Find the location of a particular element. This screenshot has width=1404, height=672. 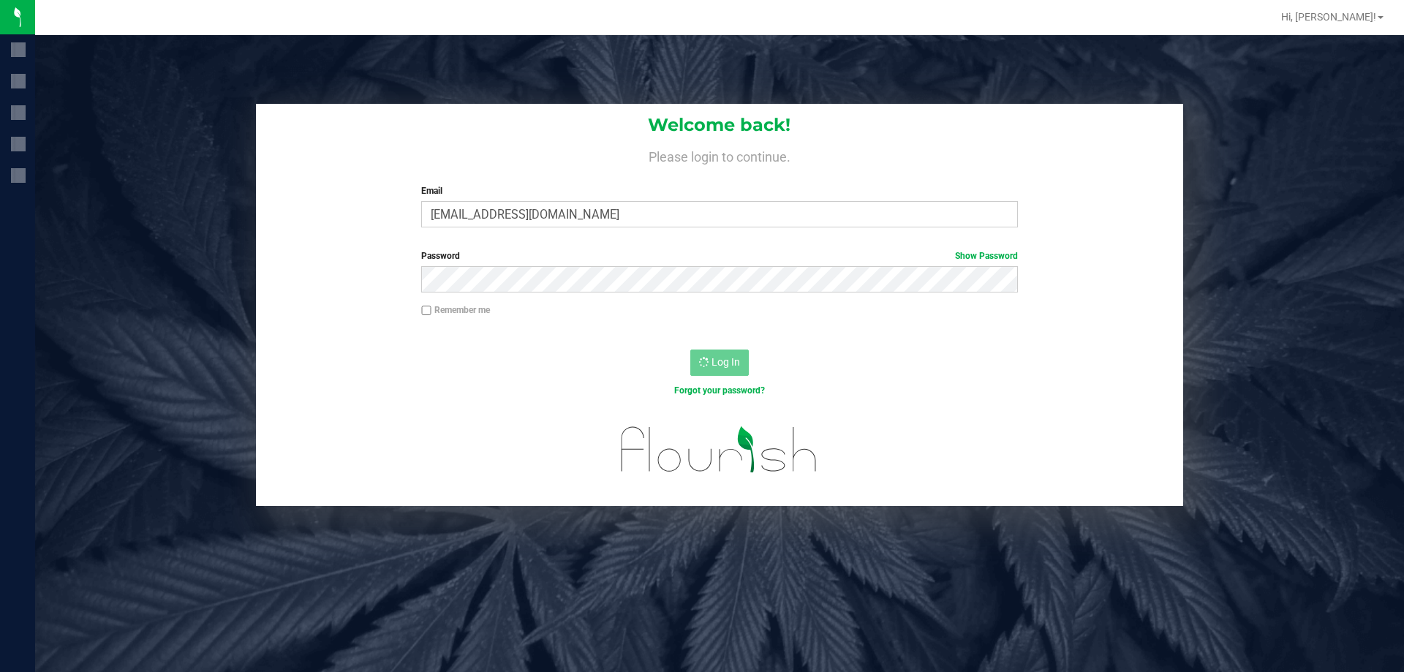

h1: Welcome back! is located at coordinates (719, 125).